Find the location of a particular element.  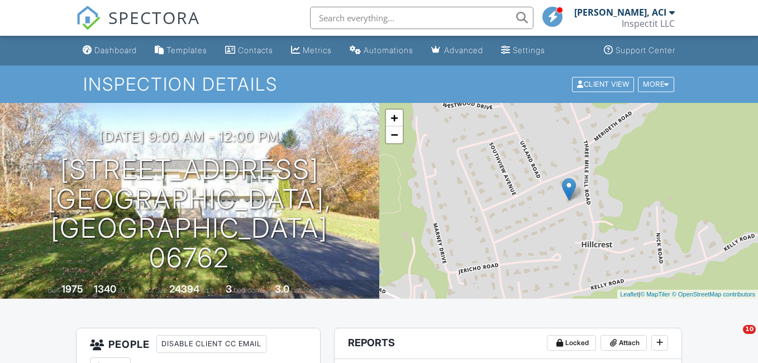

div: Metrics is located at coordinates (317, 50).